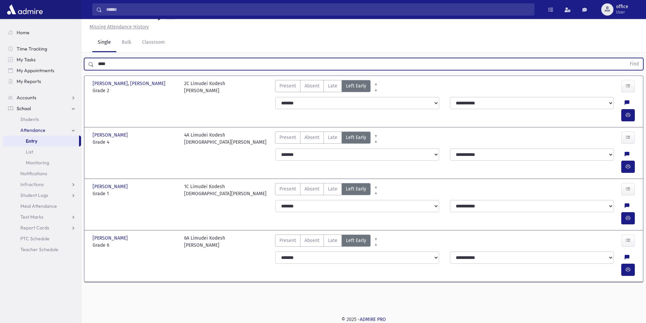 Image resolution: width=646 pixels, height=323 pixels. I want to click on span: User, so click(622, 12).